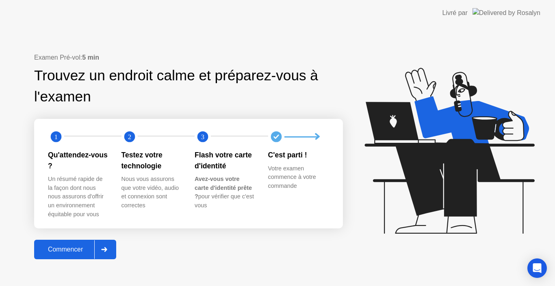 The image size is (555, 286). What do you see at coordinates (152, 160) in the screenshot?
I see `div: Testez votre technologie` at bounding box center [152, 160].